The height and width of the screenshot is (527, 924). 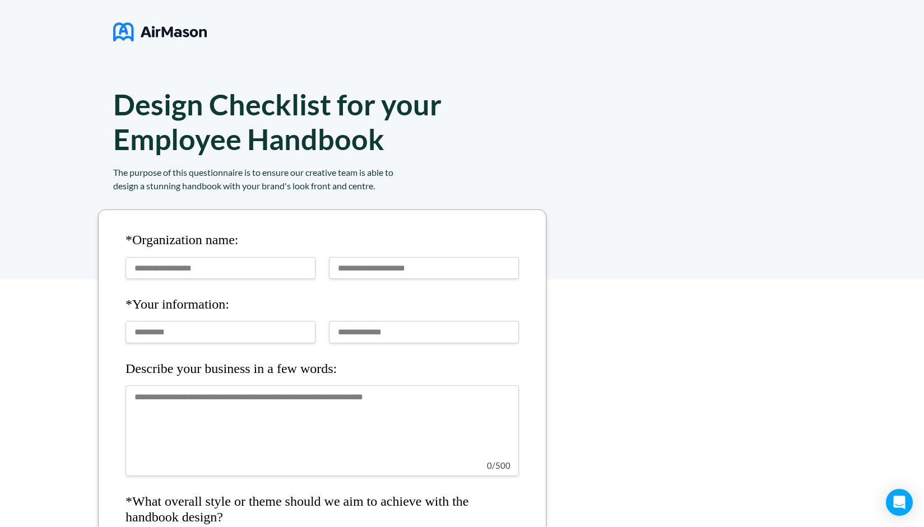 What do you see at coordinates (322, 509) in the screenshot?
I see `h4: *What overall style or theme should we aim to achieve with the handbook design?` at bounding box center [322, 509].